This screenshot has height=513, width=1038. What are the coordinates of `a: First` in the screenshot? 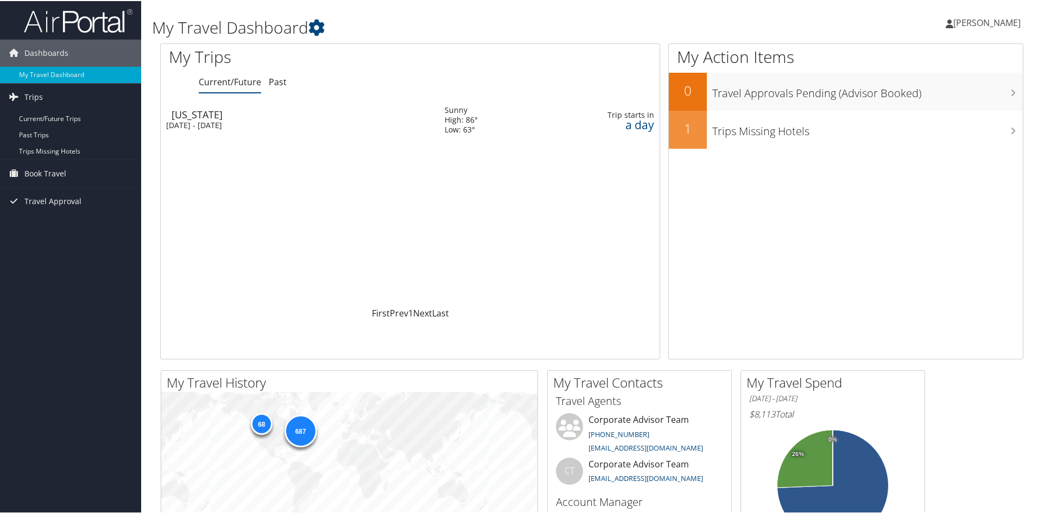 It's located at (381, 312).